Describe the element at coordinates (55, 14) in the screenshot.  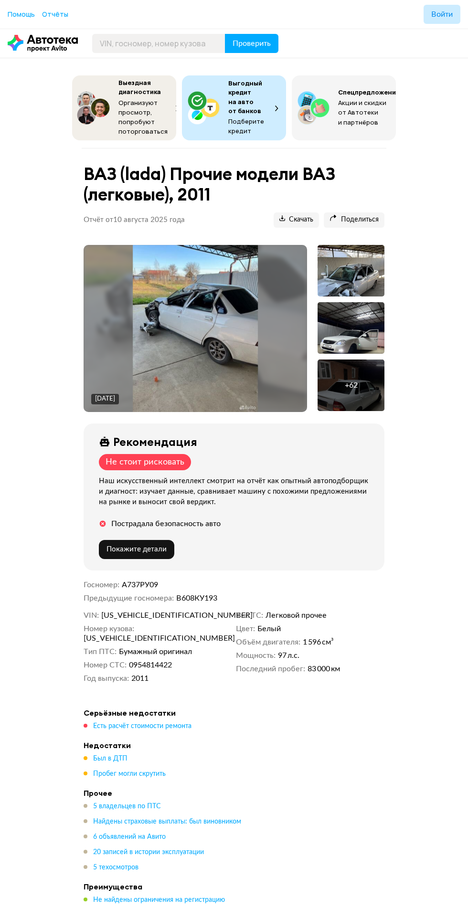
I see `a: Отчёты` at that location.